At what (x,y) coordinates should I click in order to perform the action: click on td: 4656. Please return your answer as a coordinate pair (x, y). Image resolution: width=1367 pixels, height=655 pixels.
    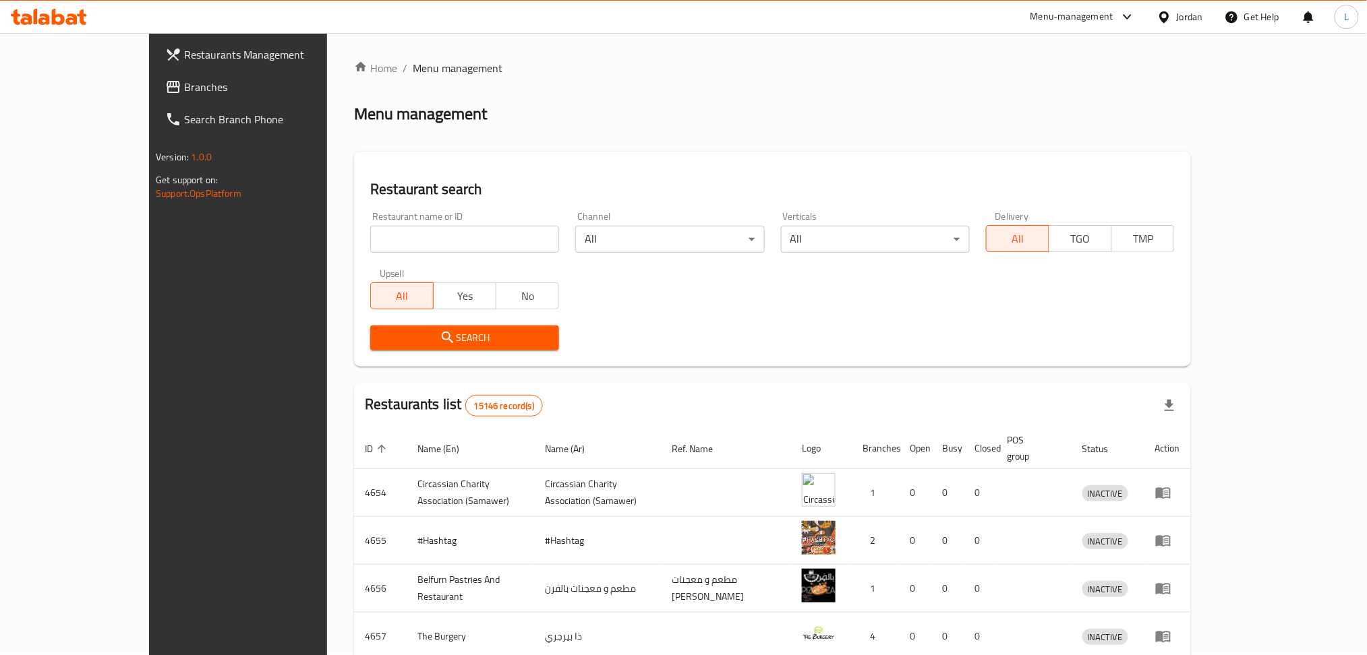
    Looking at the image, I should click on (380, 589).